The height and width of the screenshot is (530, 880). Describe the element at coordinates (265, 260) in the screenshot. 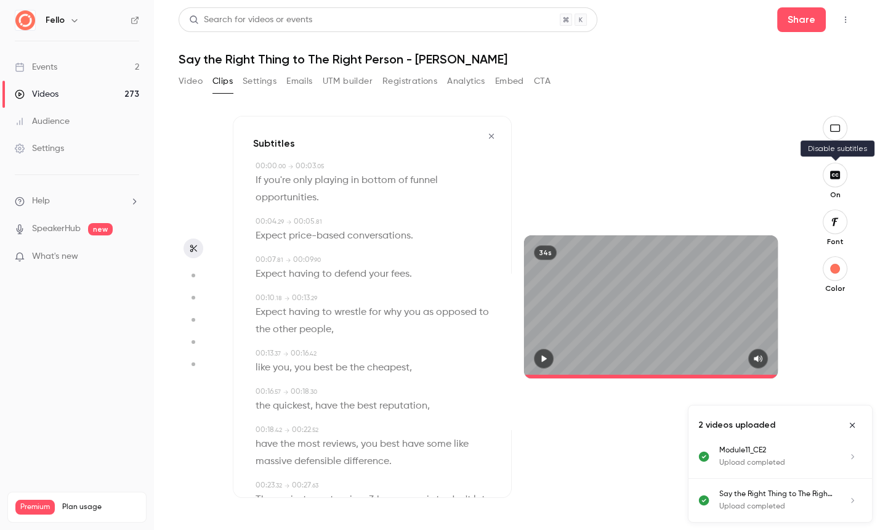

I see `span: 00:07` at that location.